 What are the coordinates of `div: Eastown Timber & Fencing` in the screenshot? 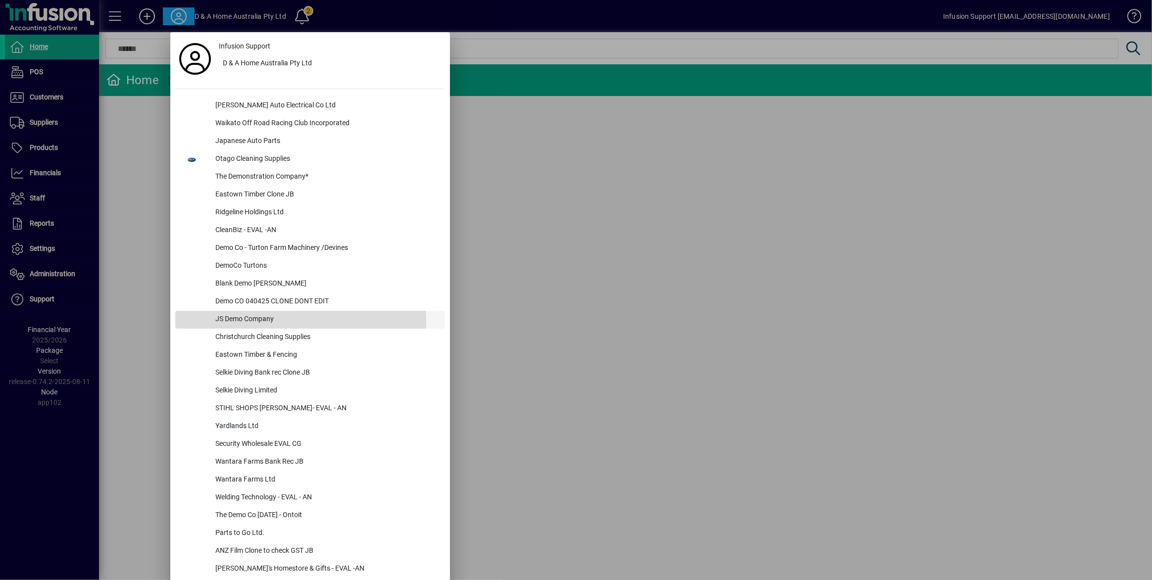 It's located at (326, 355).